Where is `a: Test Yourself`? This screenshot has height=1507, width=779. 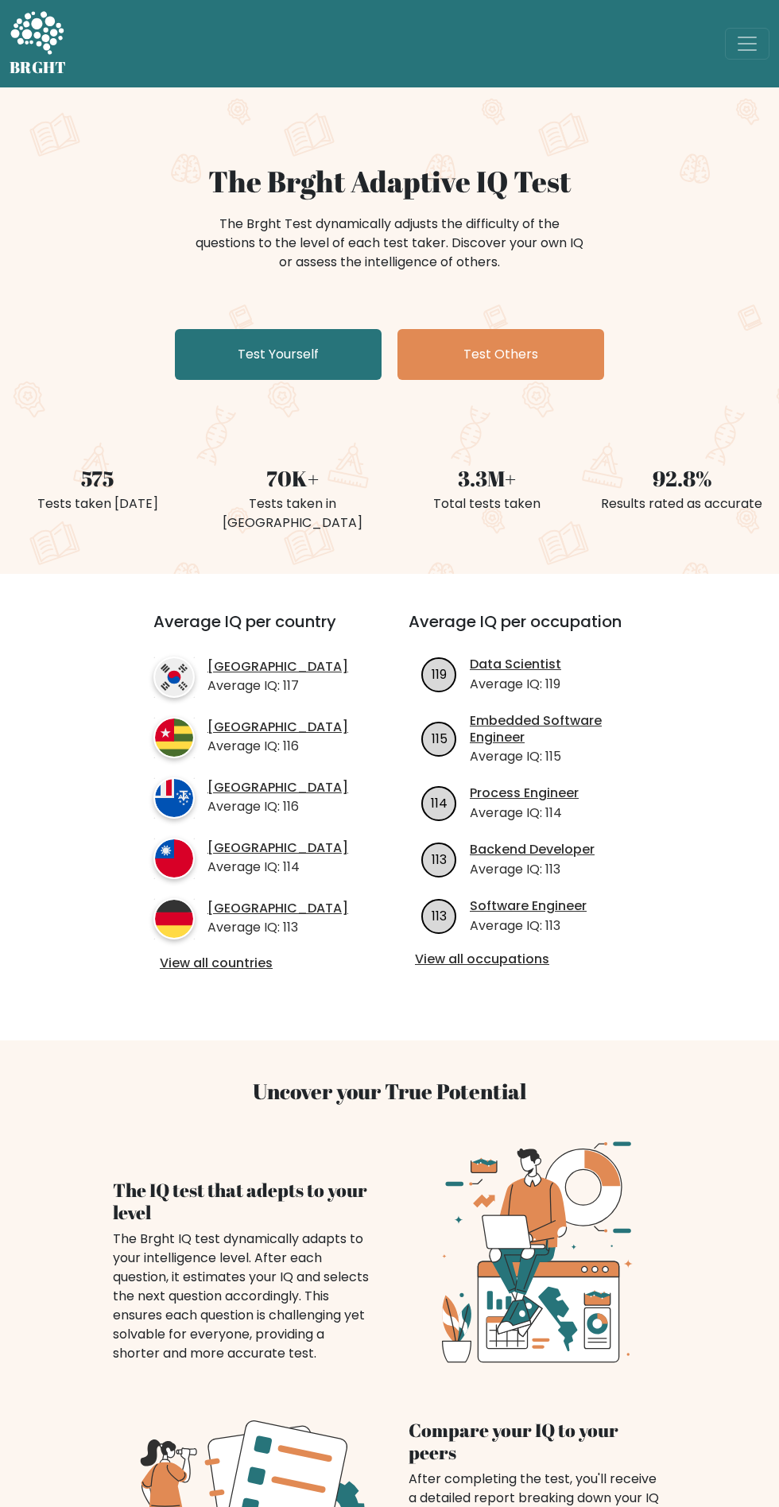
a: Test Yourself is located at coordinates (278, 355).